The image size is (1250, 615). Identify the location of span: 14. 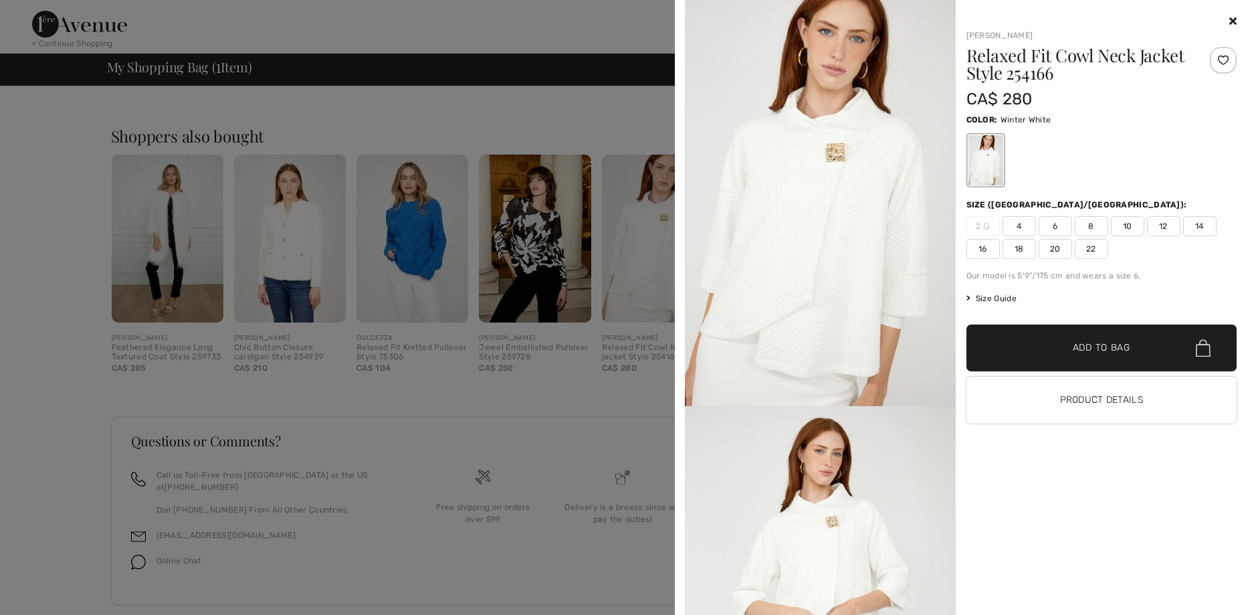
(1200, 226).